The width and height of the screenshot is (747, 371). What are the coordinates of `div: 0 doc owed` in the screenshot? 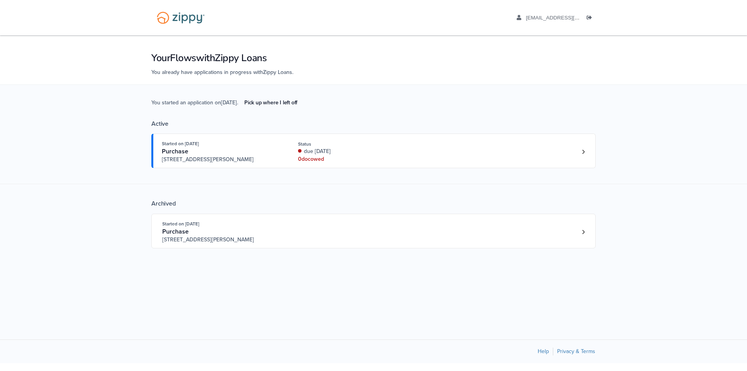 It's located at (350, 159).